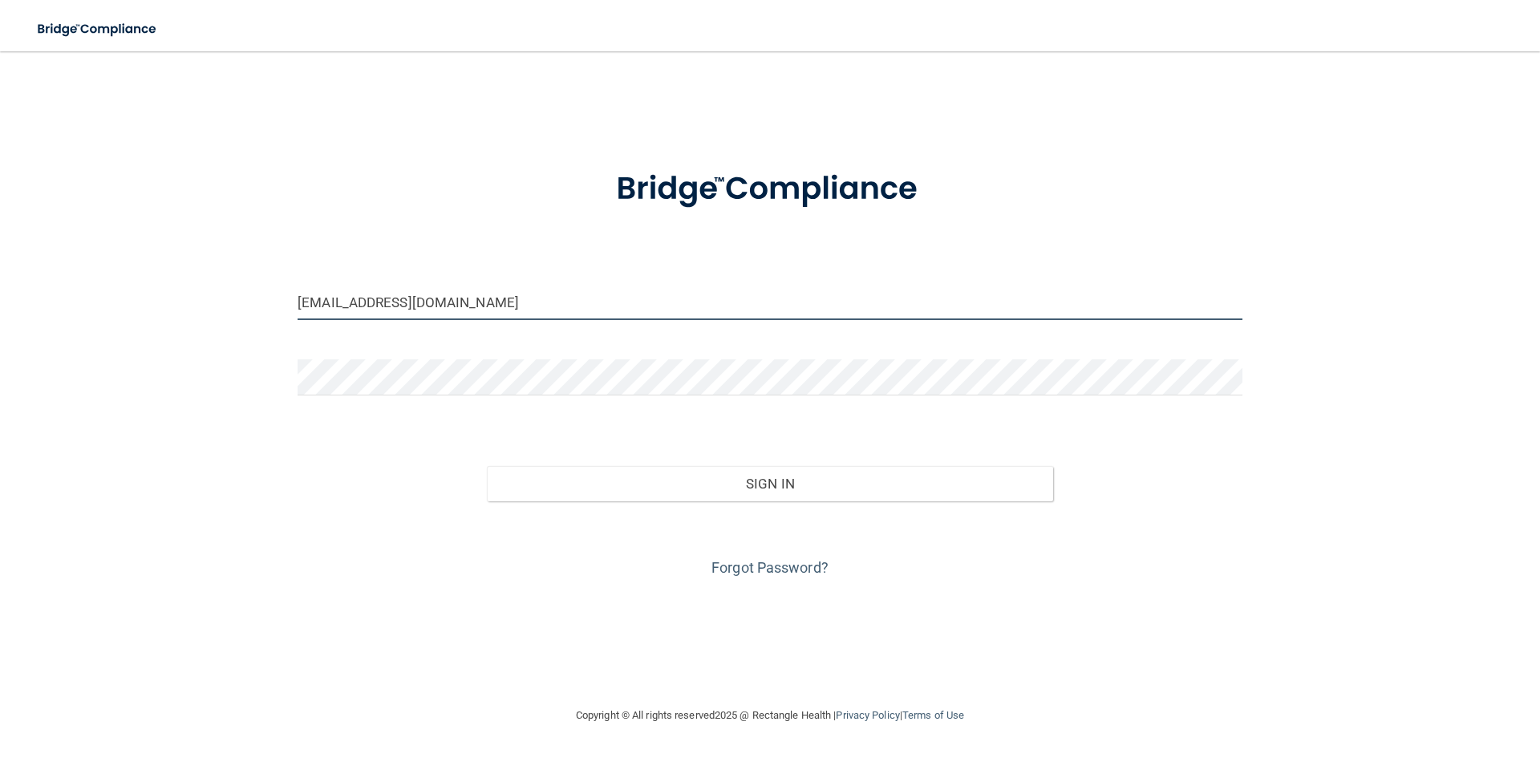 This screenshot has width=1540, height=758. I want to click on div: Copyright © All rights reserved 2025 @ Rectangle Health | |, so click(770, 716).